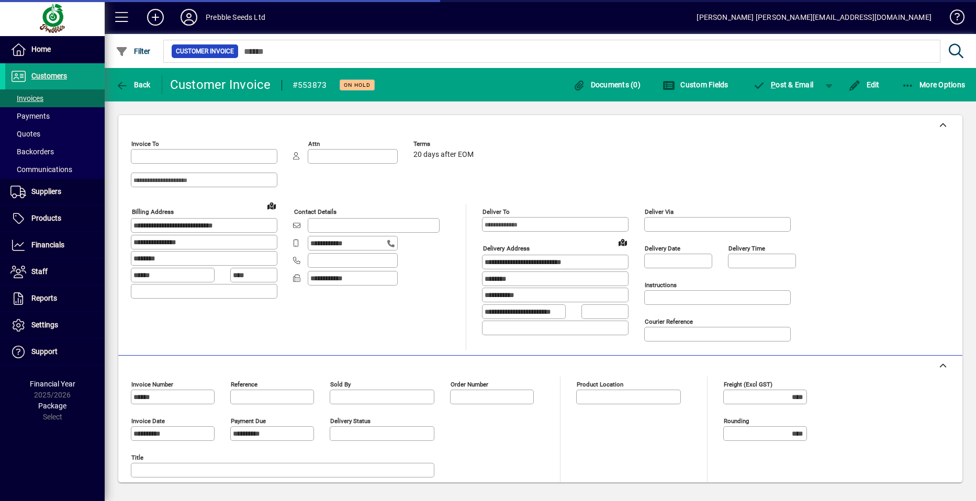 The height and width of the screenshot is (501, 976). What do you see at coordinates (773, 85) in the screenshot?
I see `span: P` at bounding box center [773, 85].